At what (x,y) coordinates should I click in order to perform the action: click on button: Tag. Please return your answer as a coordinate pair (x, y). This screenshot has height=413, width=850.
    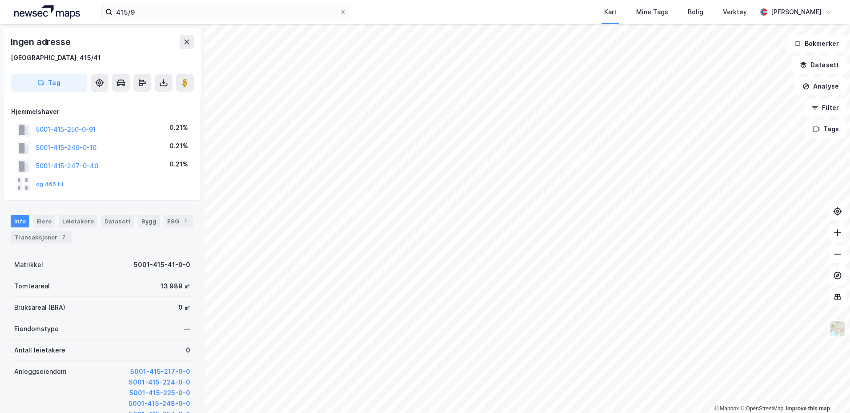
    Looking at the image, I should click on (49, 83).